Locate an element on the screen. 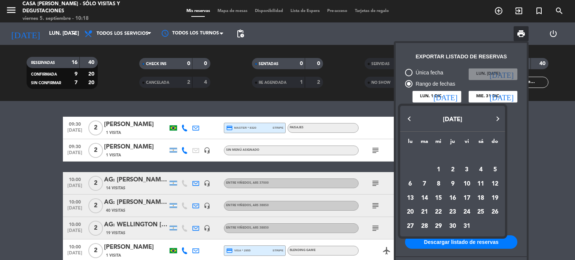 This screenshot has height=260, width=575. td: 23 de octubre de 2025 is located at coordinates (452, 213).